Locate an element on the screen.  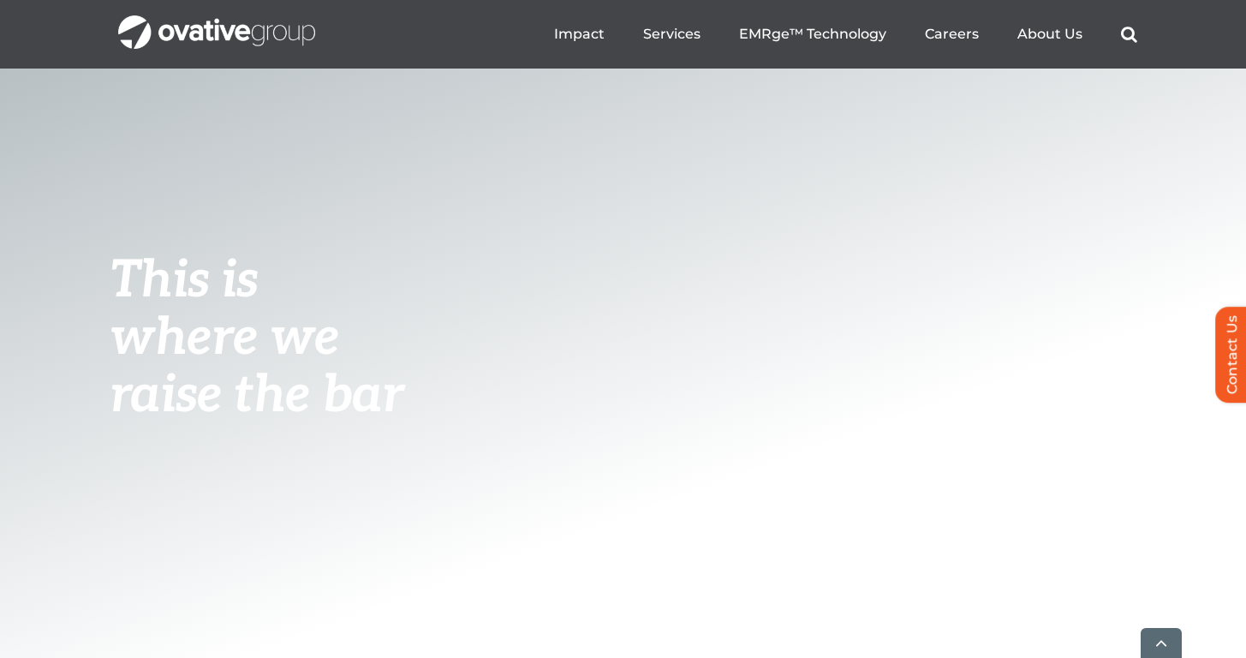
a: EMRge™ Technology is located at coordinates (813, 34).